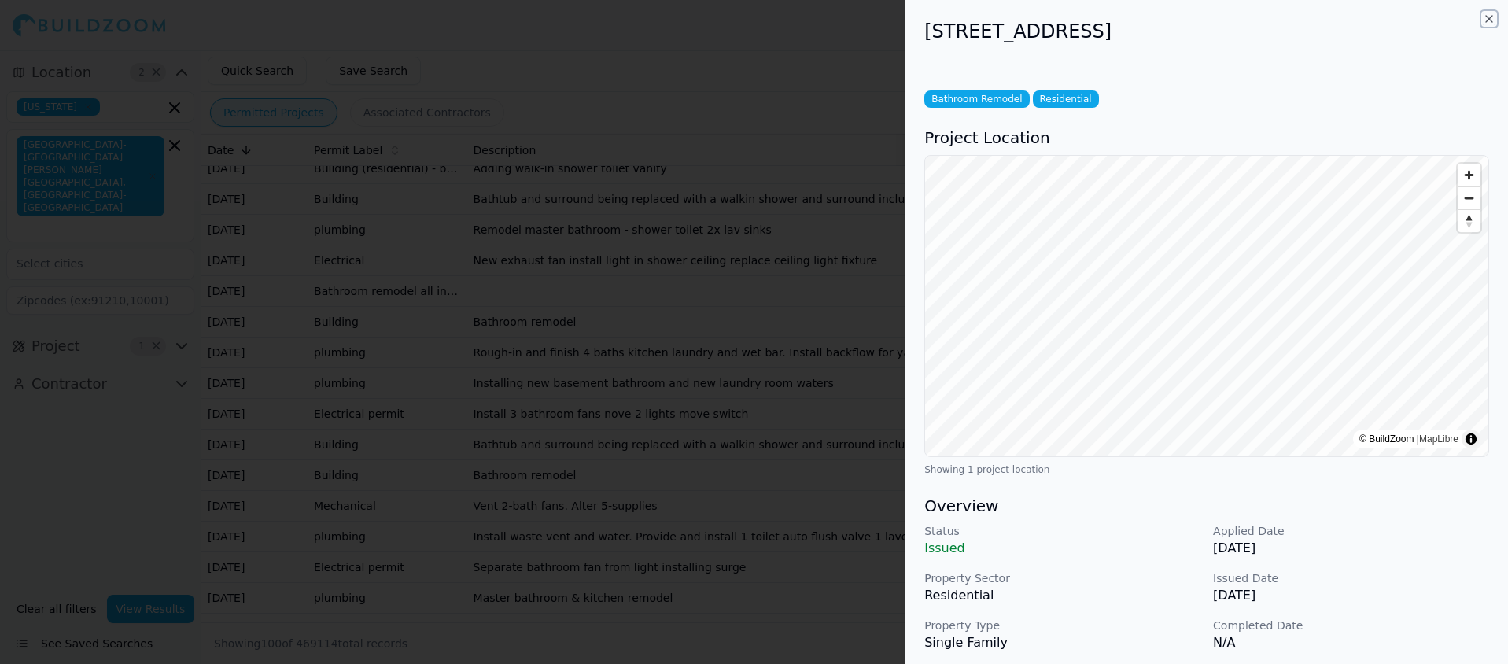 This screenshot has width=1508, height=664. Describe the element at coordinates (1438, 439) in the screenshot. I see `a: MapLibre` at that location.